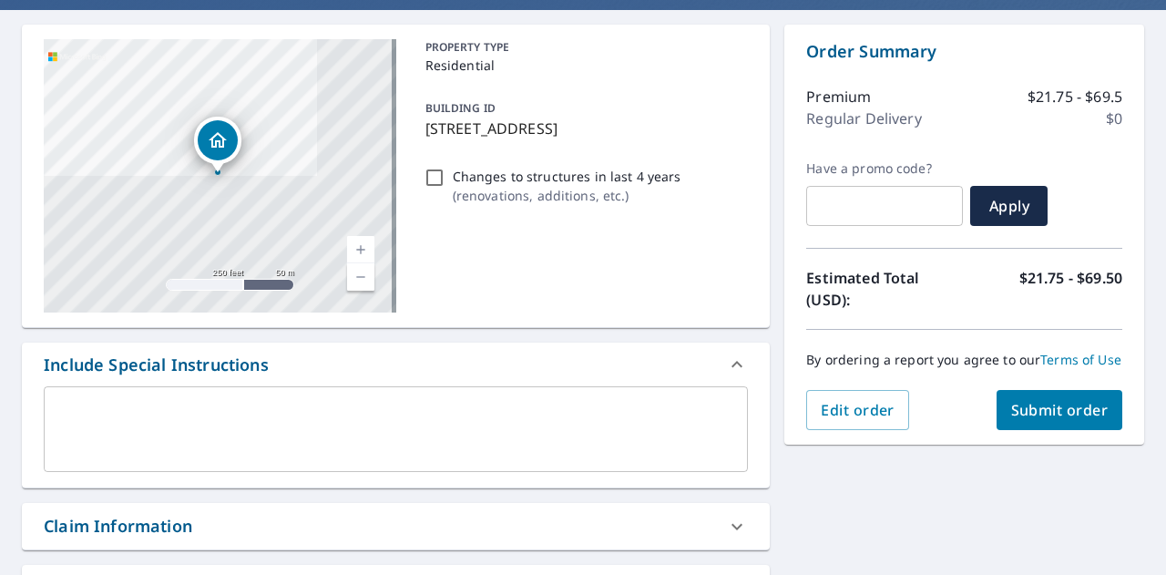 The height and width of the screenshot is (575, 1166). Describe the element at coordinates (218, 145) in the screenshot. I see `div: Dropped pin, building 1, Residential property, 711 W Campus Ave Hollsopple, PA 15935` at that location.